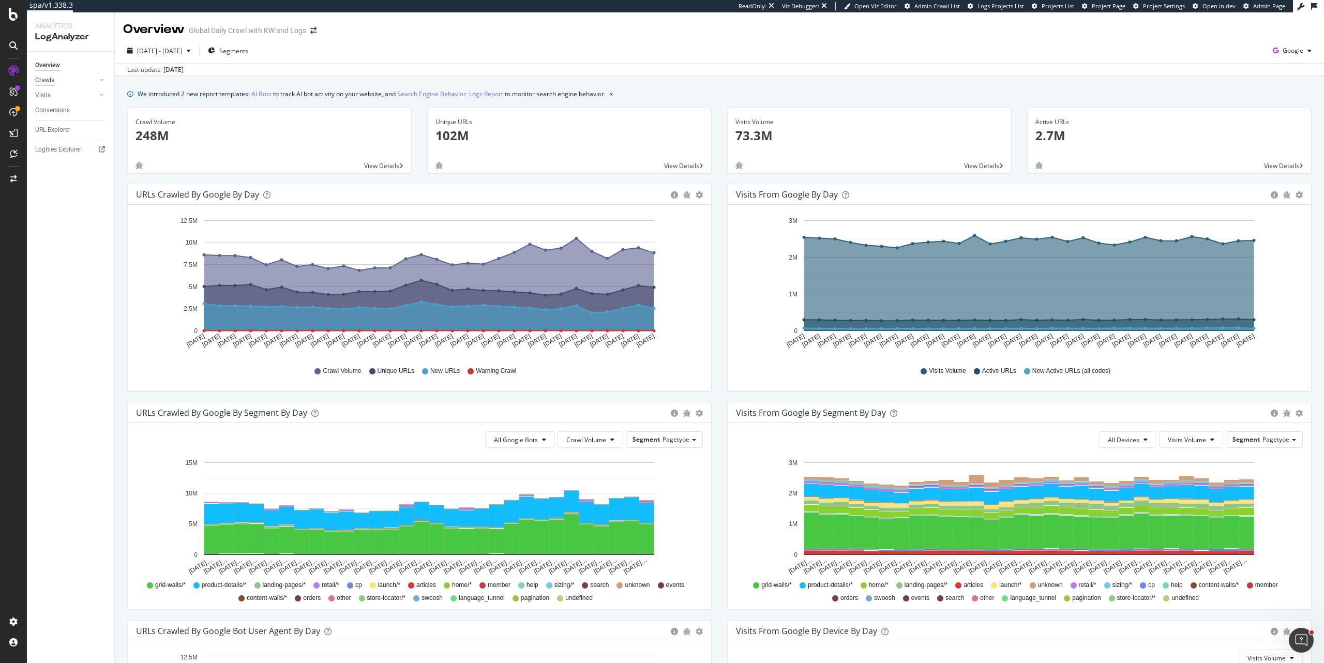 The width and height of the screenshot is (1324, 663). Describe the element at coordinates (190, 265) in the screenshot. I see `text: 7.5M` at that location.